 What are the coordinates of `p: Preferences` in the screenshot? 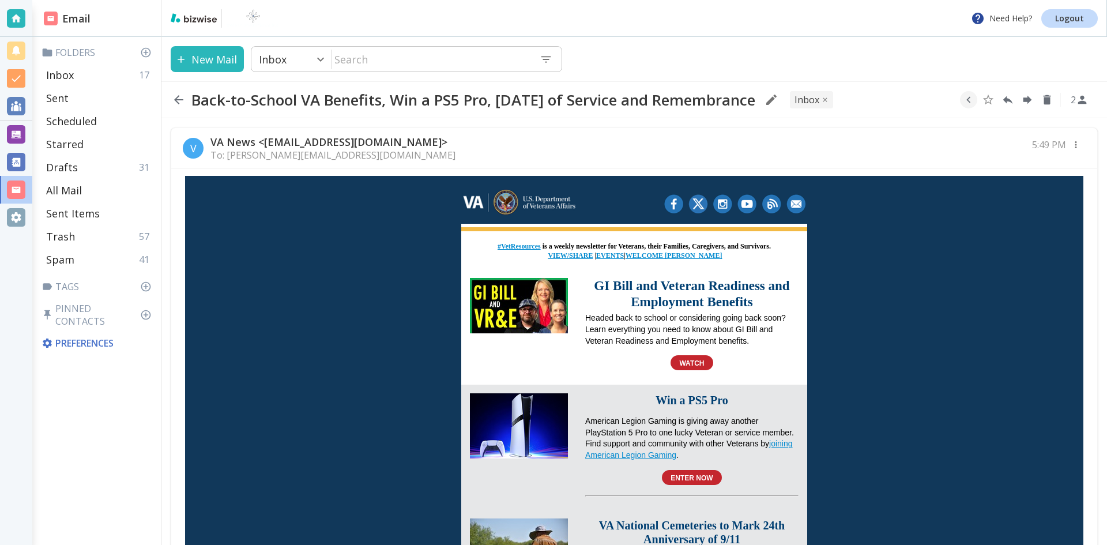 It's located at (97, 343).